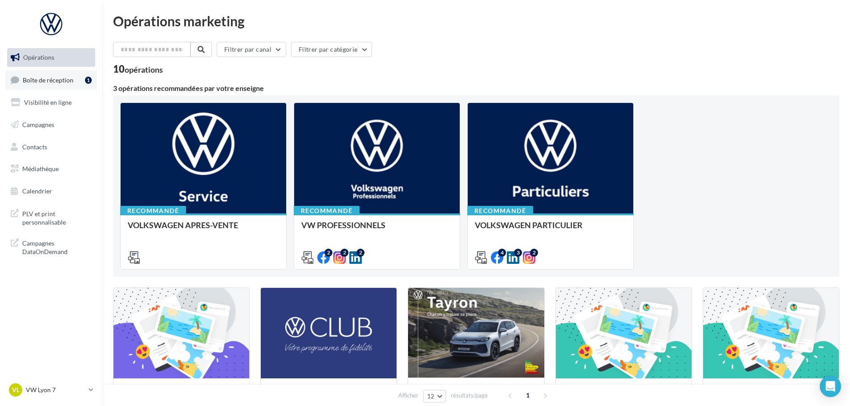 The height and width of the screenshot is (406, 850). Describe the element at coordinates (476, 88) in the screenshot. I see `div: 3 opérations recommandées par votre enseigne` at that location.